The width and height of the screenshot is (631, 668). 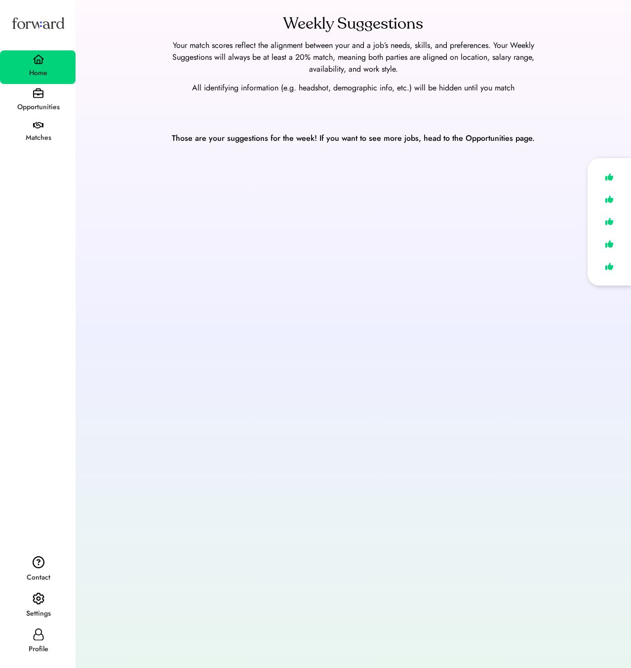 I want to click on div: Weekly Suggestions, so click(x=353, y=24).